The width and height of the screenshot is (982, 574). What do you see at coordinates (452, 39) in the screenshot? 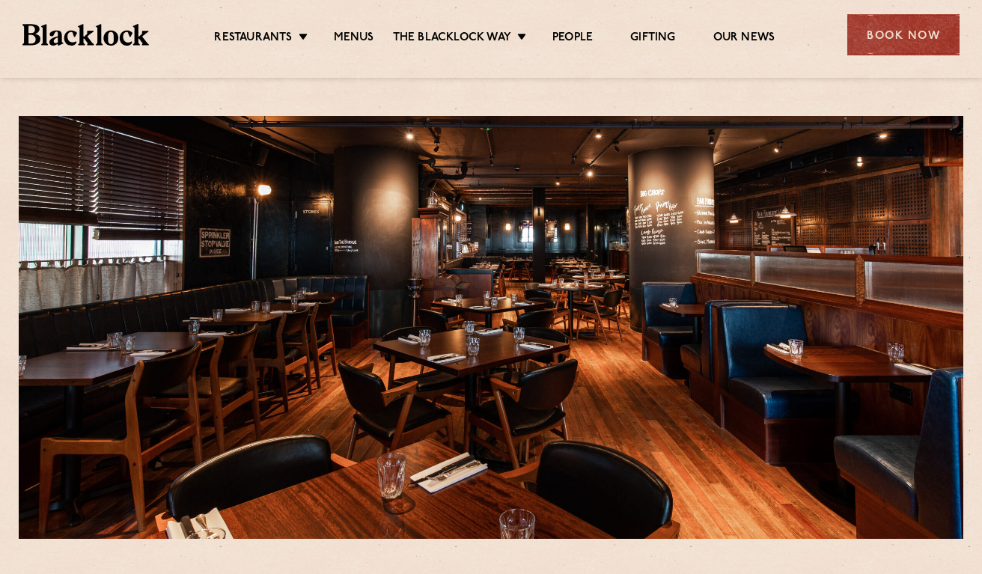
I see `a: The Blacklock Way` at bounding box center [452, 39].